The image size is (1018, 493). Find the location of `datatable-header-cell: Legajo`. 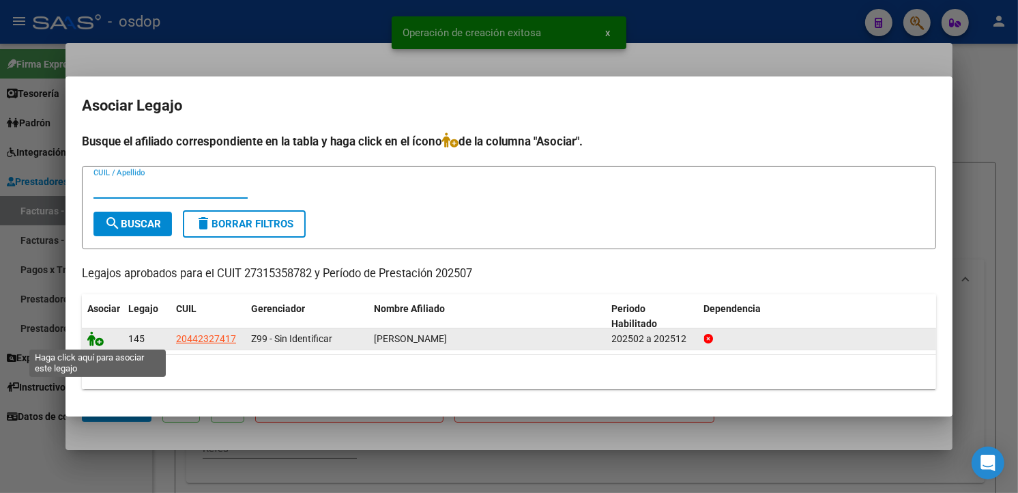

datatable-header-cell: Legajo is located at coordinates (147, 317).